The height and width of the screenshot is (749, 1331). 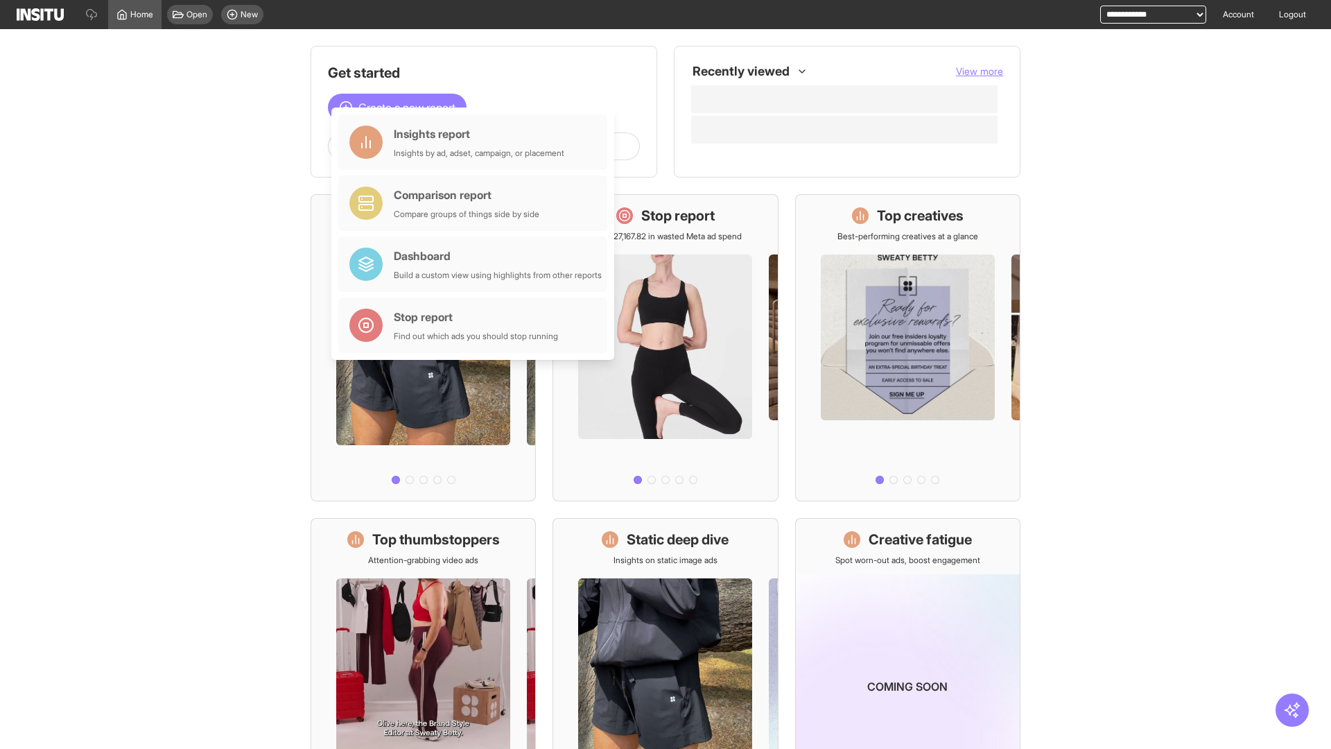 What do you see at coordinates (476, 336) in the screenshot?
I see `div: Find out which ads you should stop running` at bounding box center [476, 336].